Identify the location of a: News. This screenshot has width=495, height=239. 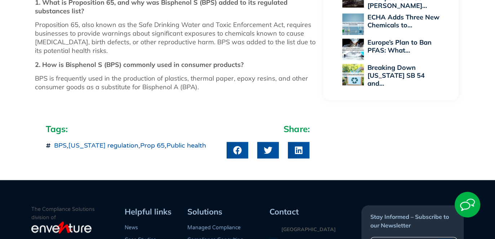
(131, 228).